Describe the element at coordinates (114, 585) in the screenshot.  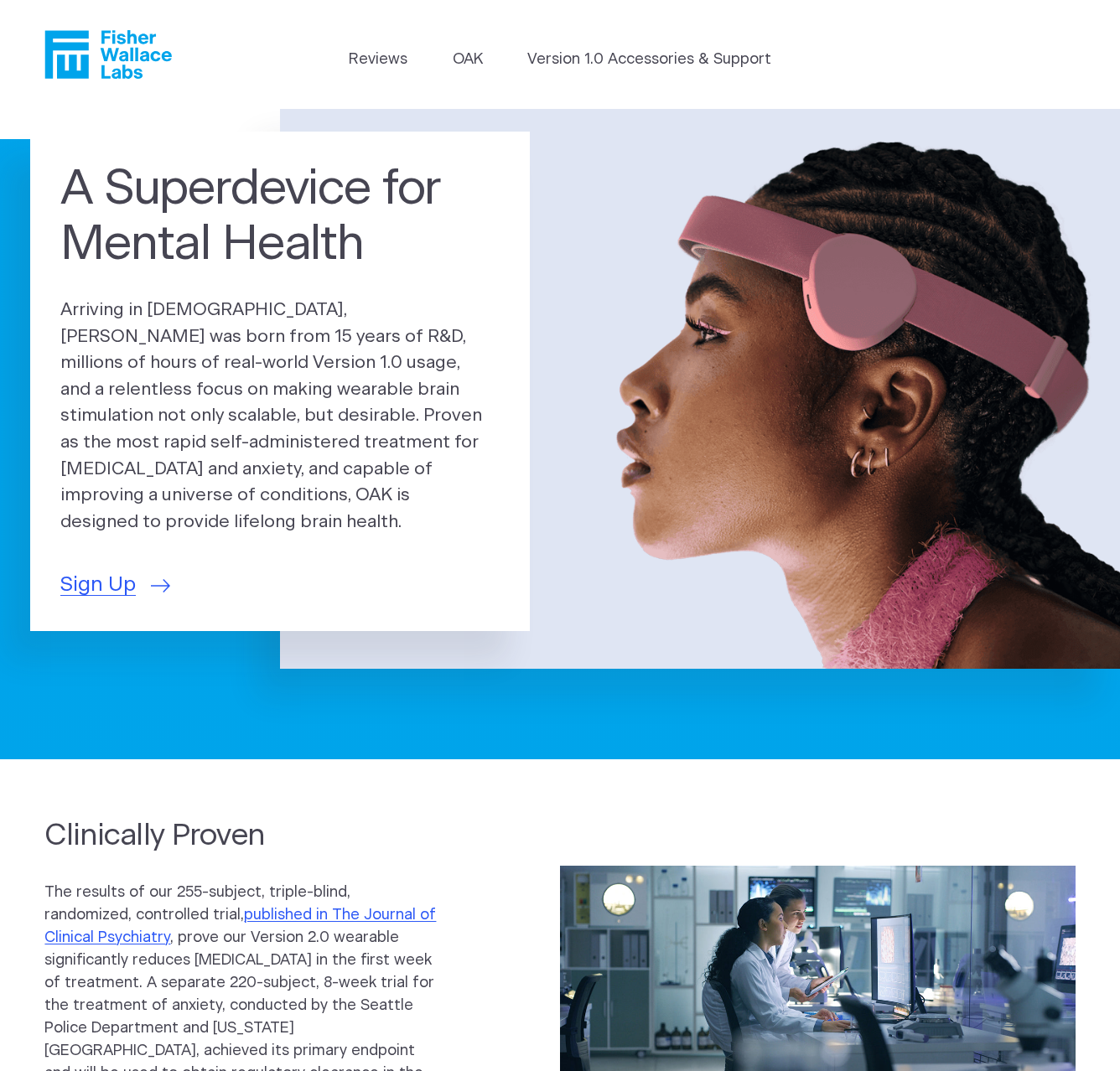
I see `a: Sign Up` at that location.